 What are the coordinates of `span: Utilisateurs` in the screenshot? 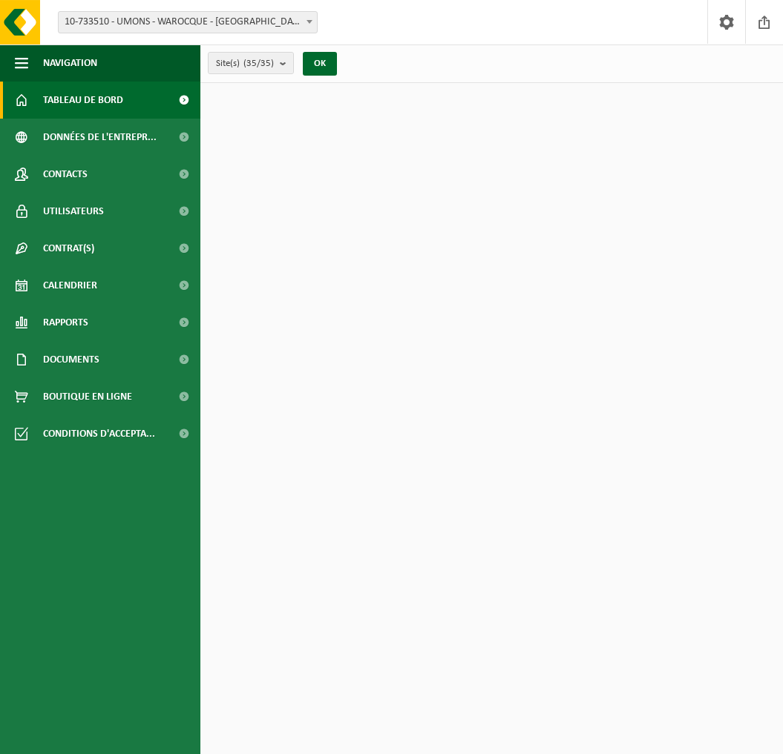 It's located at (73, 211).